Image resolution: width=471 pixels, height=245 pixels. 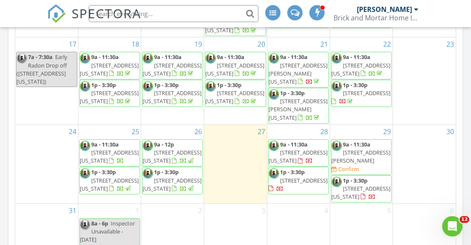 What do you see at coordinates (40, 57) in the screenshot?
I see `span: 7a - 7:30a` at bounding box center [40, 57].